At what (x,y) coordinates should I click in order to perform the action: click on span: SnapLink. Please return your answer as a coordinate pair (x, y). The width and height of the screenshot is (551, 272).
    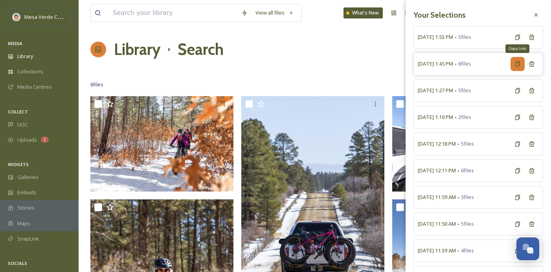
    Looking at the image, I should click on (28, 239).